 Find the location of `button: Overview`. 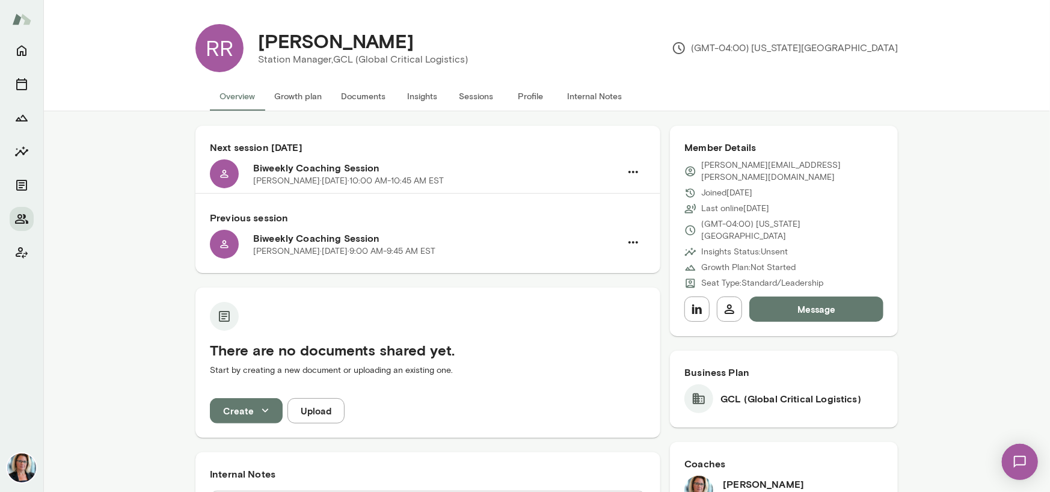

button: Overview is located at coordinates (237, 96).